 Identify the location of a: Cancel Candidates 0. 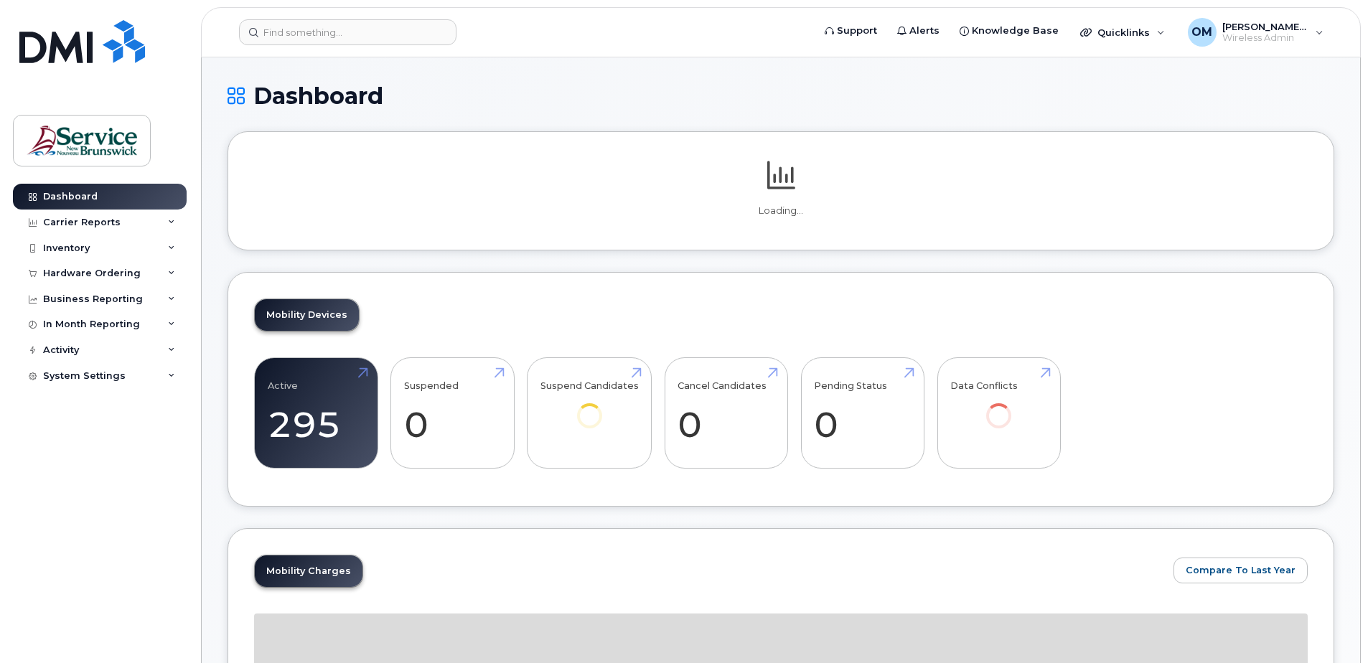
(726, 414).